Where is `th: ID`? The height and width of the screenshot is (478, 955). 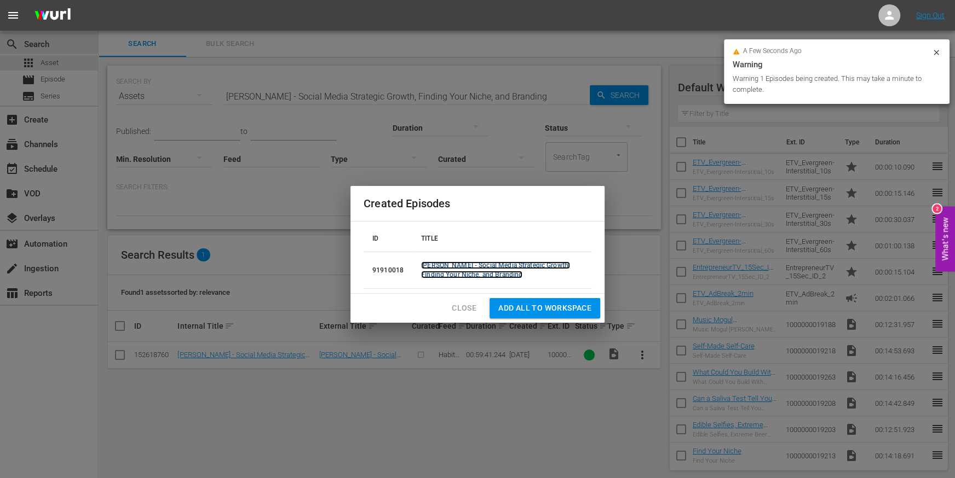
th: ID is located at coordinates (388, 239).